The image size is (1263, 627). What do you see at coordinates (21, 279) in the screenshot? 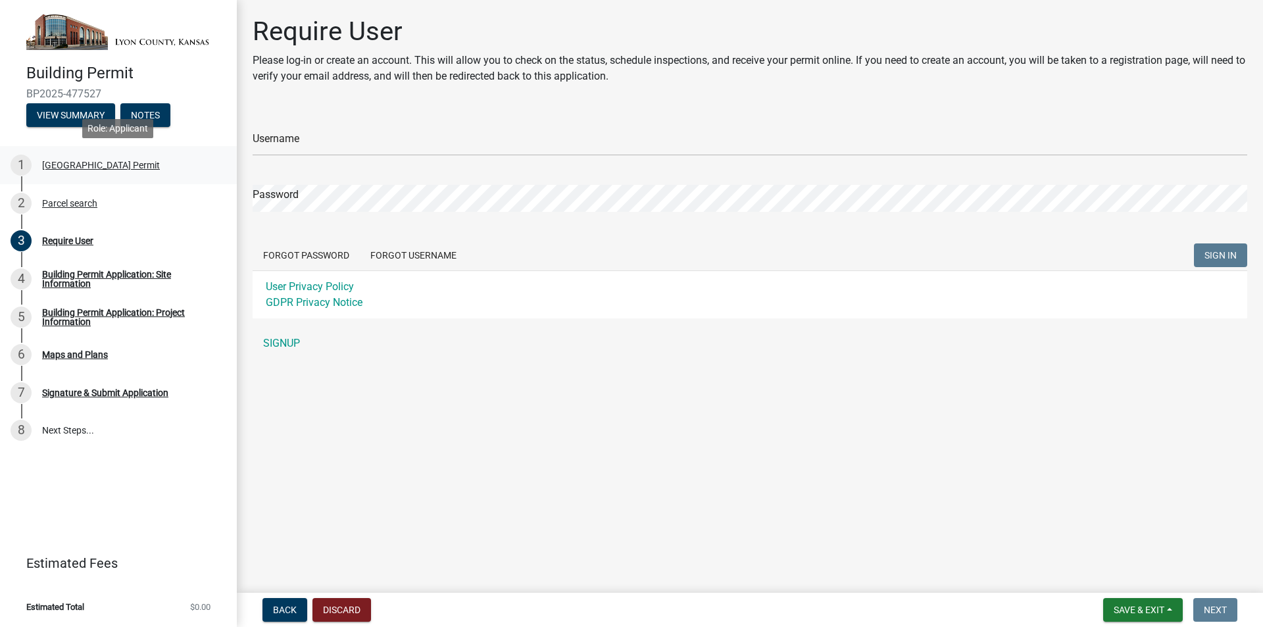
I see `div: 4` at bounding box center [21, 279].